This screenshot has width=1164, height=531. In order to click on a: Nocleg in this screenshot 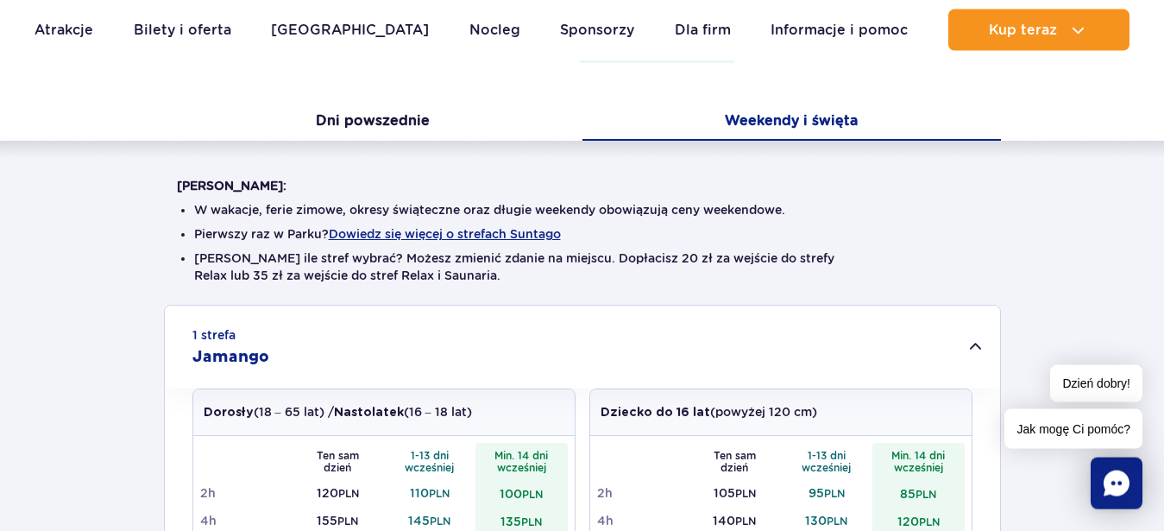, I will do `click(495, 30)`.